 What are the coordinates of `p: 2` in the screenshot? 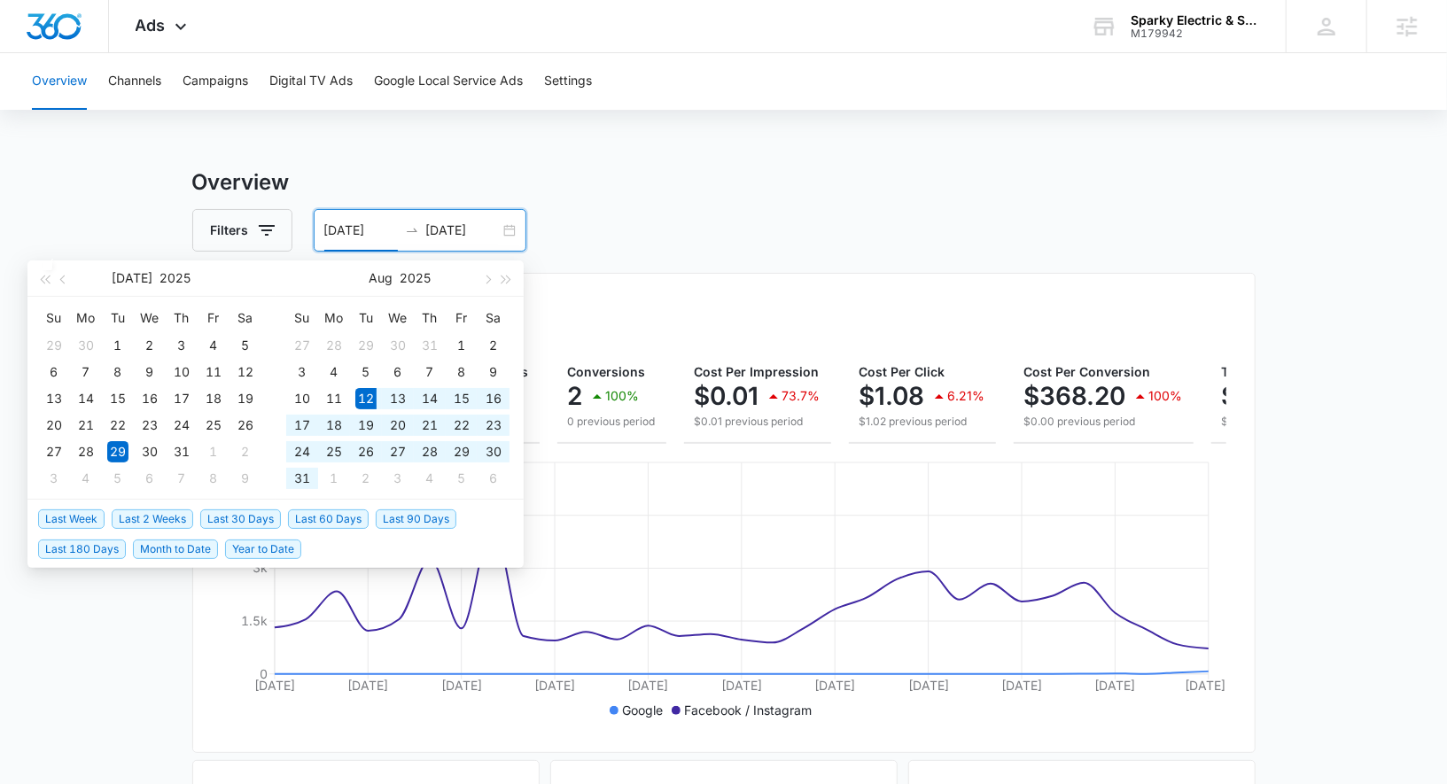 It's located at (575, 396).